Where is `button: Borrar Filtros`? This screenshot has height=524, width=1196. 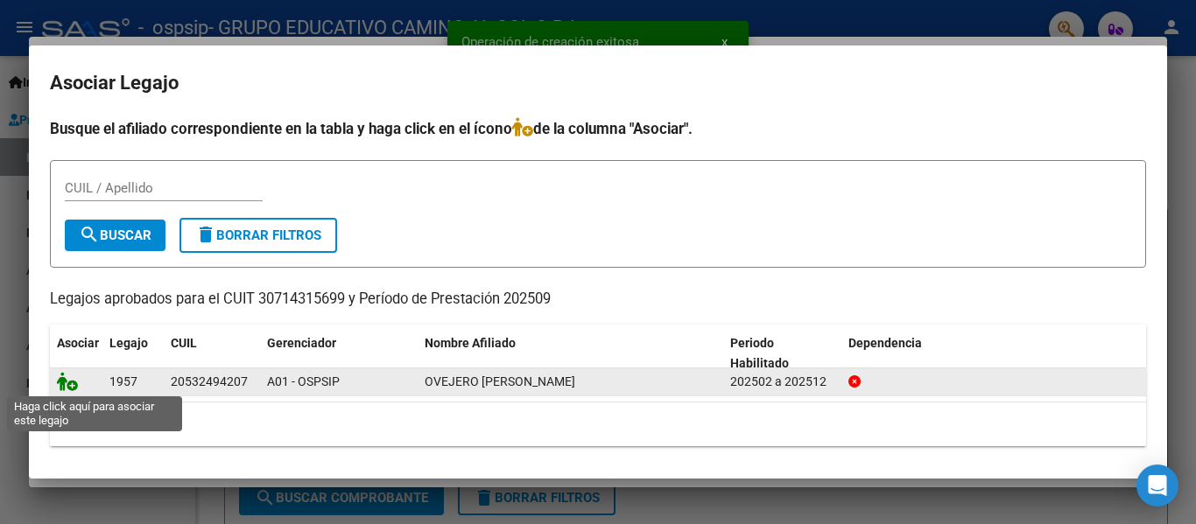 button: Borrar Filtros is located at coordinates (258, 235).